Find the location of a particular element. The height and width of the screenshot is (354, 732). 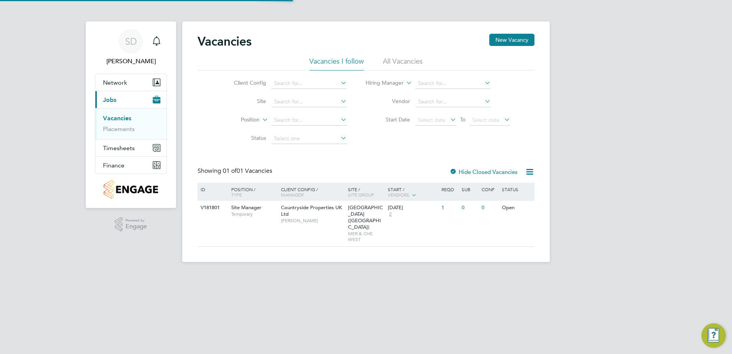

span: Sam Dowling is located at coordinates (131, 61).